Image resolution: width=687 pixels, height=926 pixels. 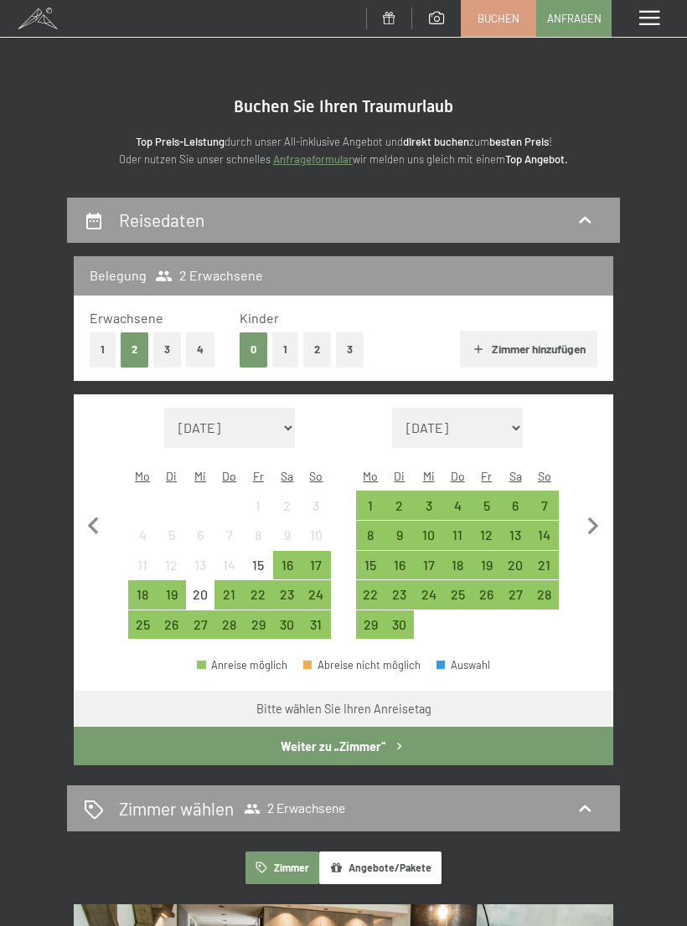 What do you see at coordinates (229, 571) in the screenshot?
I see `div: 14` at bounding box center [229, 571].